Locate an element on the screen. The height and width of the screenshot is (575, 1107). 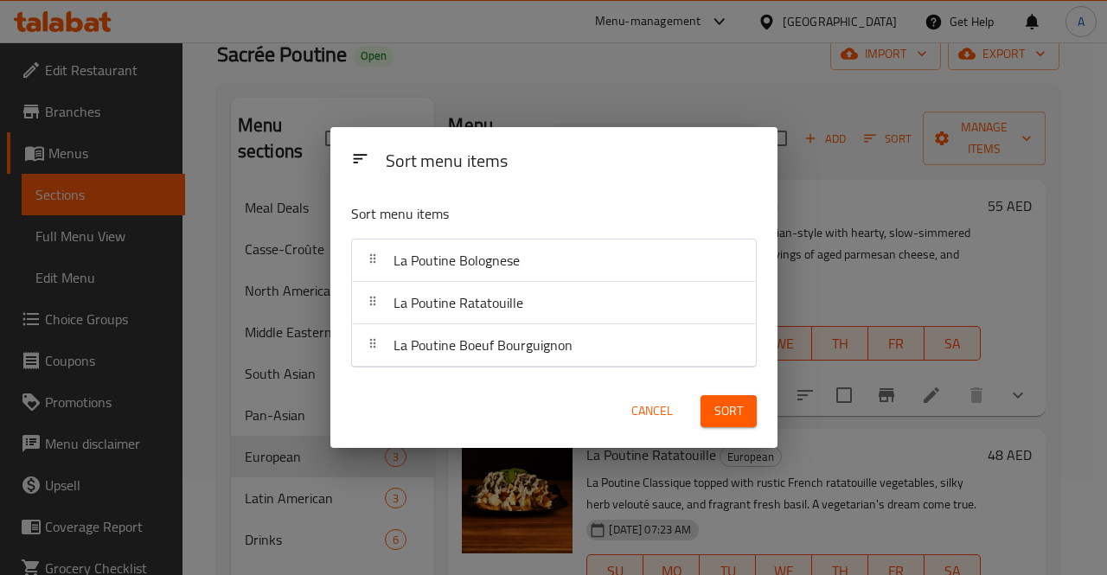
button: Sort is located at coordinates (728, 411).